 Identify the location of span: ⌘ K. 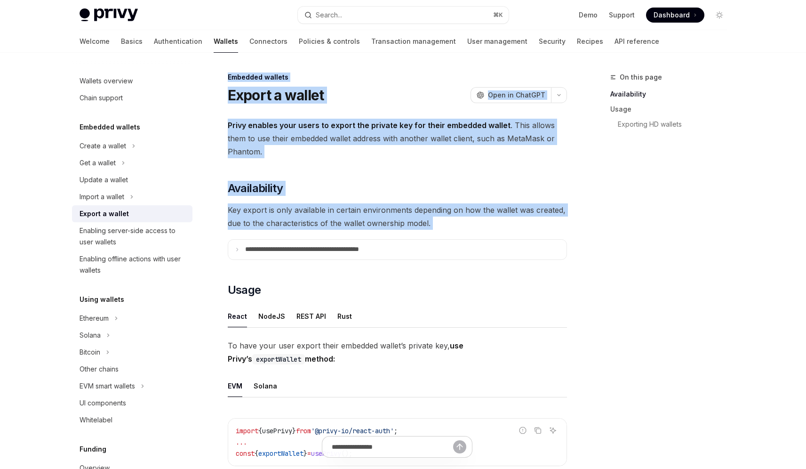
(498, 15).